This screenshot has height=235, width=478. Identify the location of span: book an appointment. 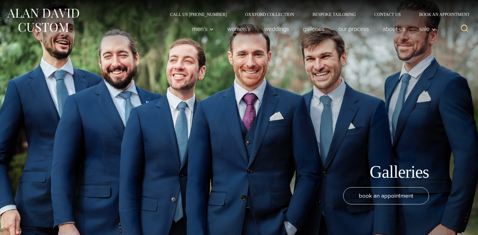
(386, 195).